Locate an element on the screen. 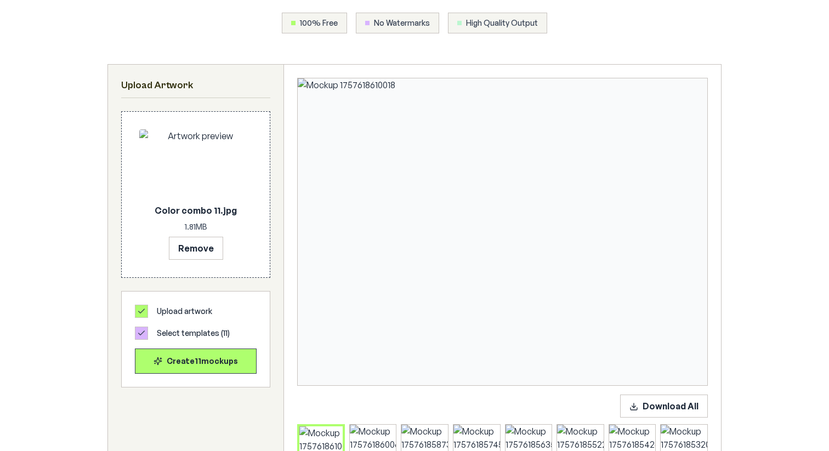 The width and height of the screenshot is (829, 451). span: Upload artwork is located at coordinates (184, 311).